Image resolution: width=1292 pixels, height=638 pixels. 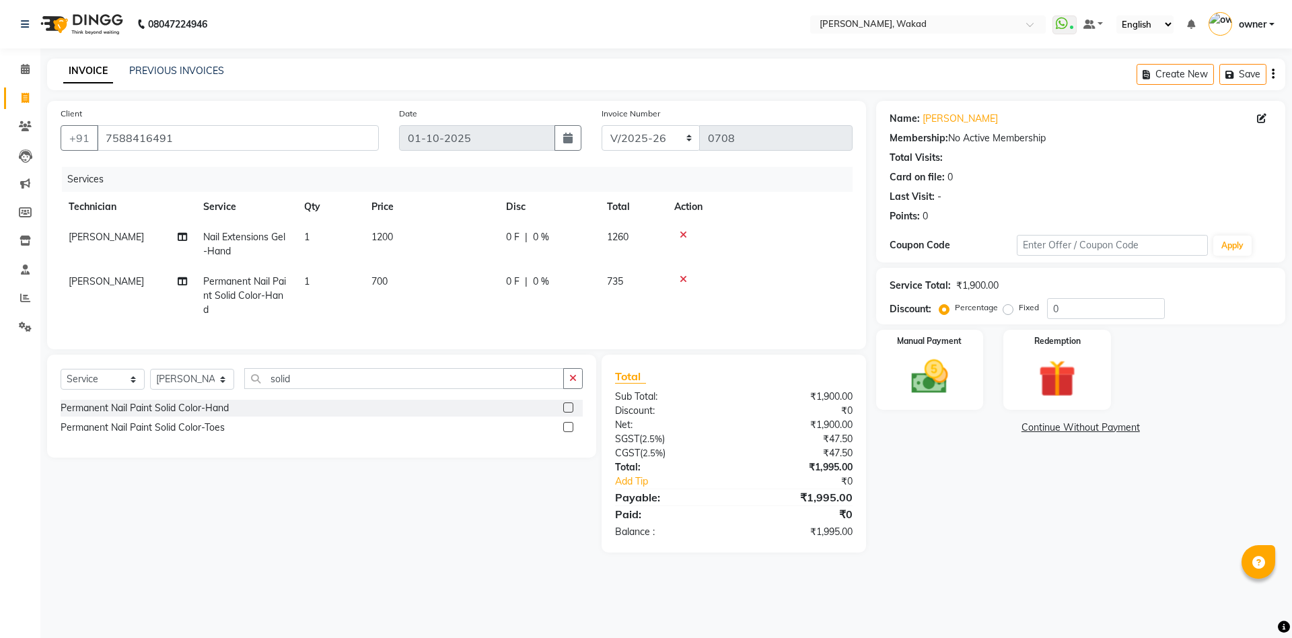 I want to click on div: Total:, so click(x=669, y=467).